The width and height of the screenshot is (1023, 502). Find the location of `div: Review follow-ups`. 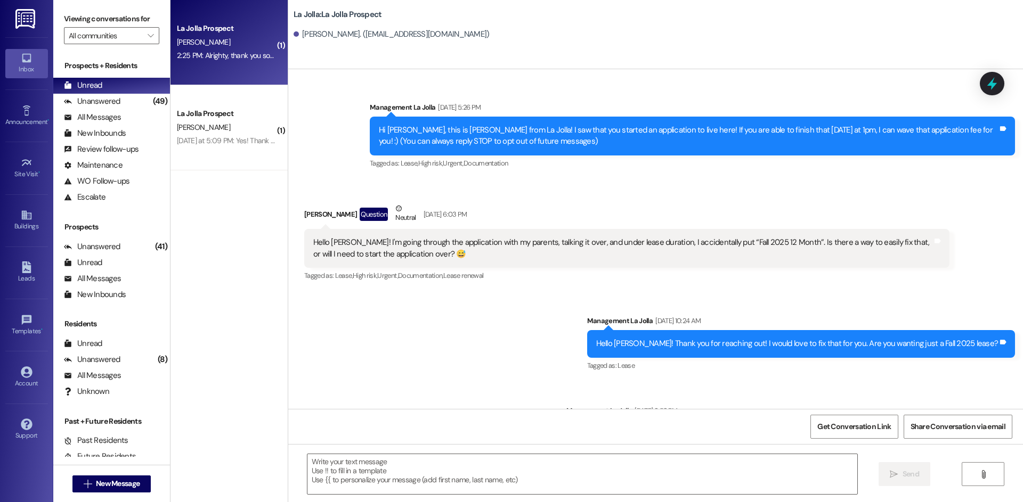

div: Review follow-ups is located at coordinates (101, 149).